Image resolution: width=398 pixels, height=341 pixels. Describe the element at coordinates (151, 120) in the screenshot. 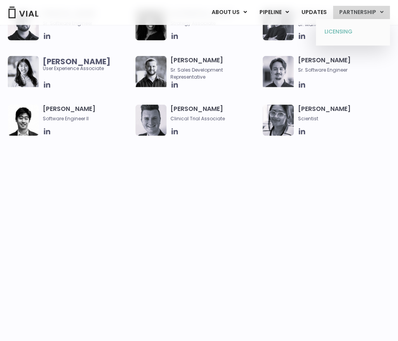

I see `img: Headshot of smiling man named Collin` at that location.